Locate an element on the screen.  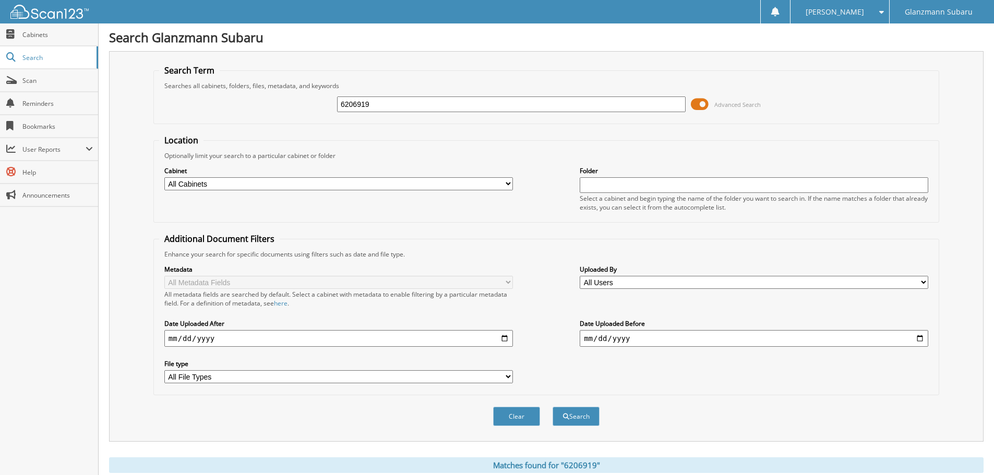
span: Cabinets is located at coordinates (57, 34).